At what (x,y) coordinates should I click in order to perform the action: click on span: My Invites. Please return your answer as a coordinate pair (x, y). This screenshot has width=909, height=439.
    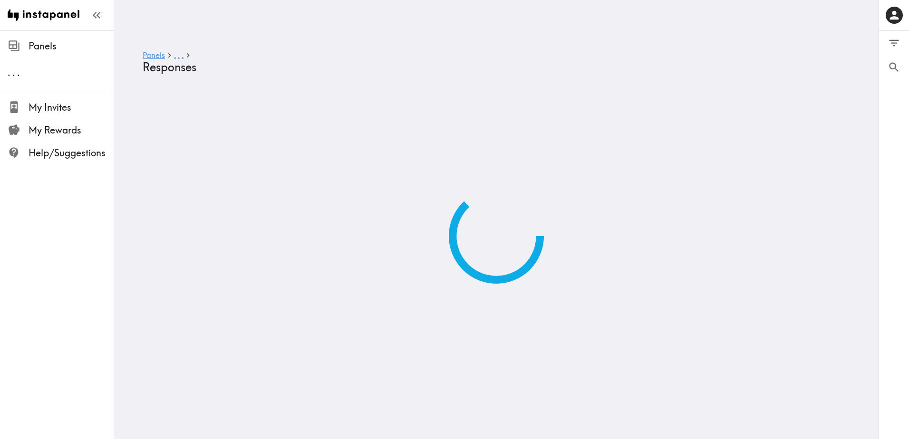
    Looking at the image, I should click on (71, 107).